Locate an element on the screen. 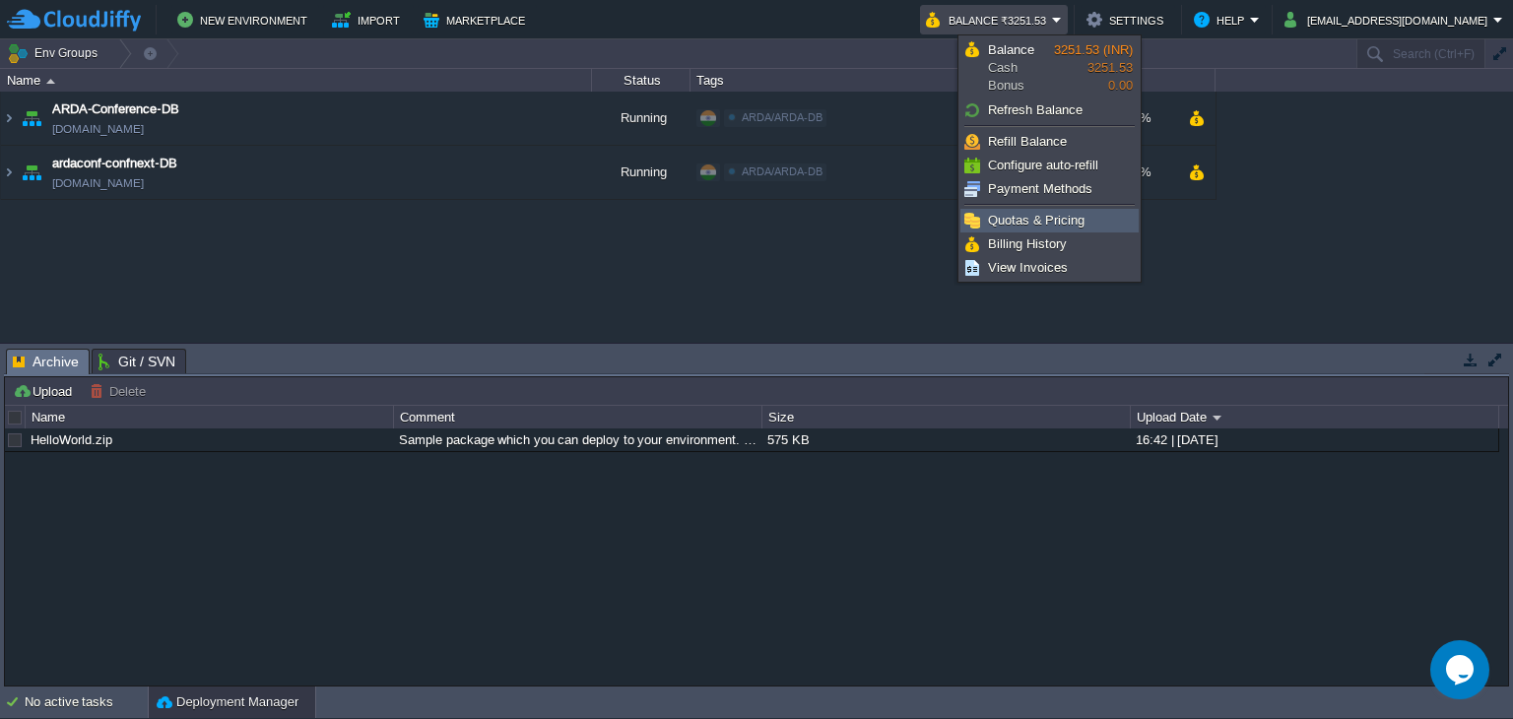 The width and height of the screenshot is (1513, 719). span: Git / SVN is located at coordinates (137, 361).